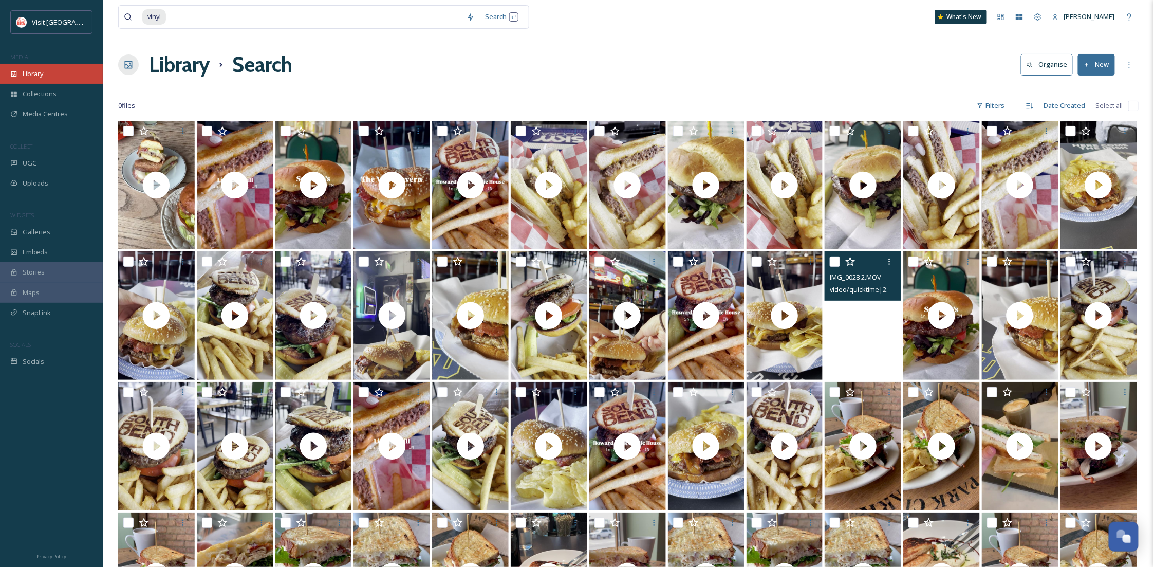  What do you see at coordinates (51, 556) in the screenshot?
I see `span: Privacy Policy` at bounding box center [51, 556].